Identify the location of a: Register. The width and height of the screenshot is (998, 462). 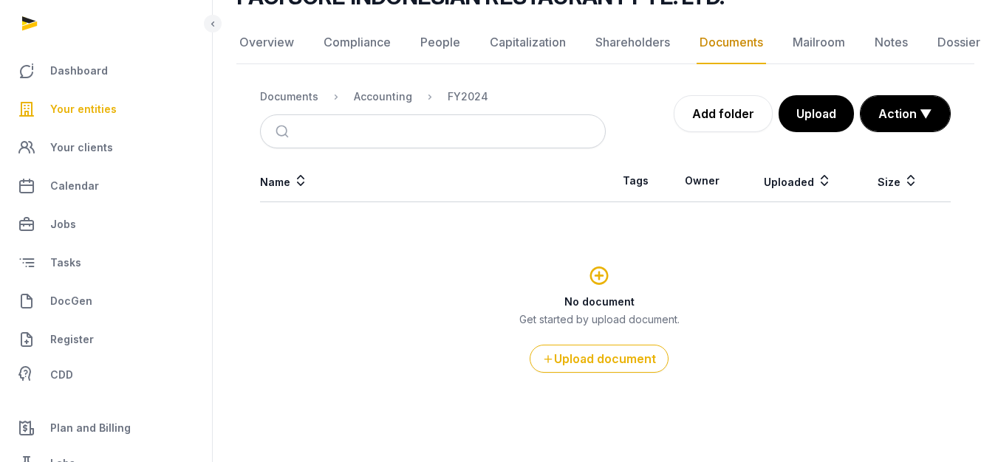
(106, 340).